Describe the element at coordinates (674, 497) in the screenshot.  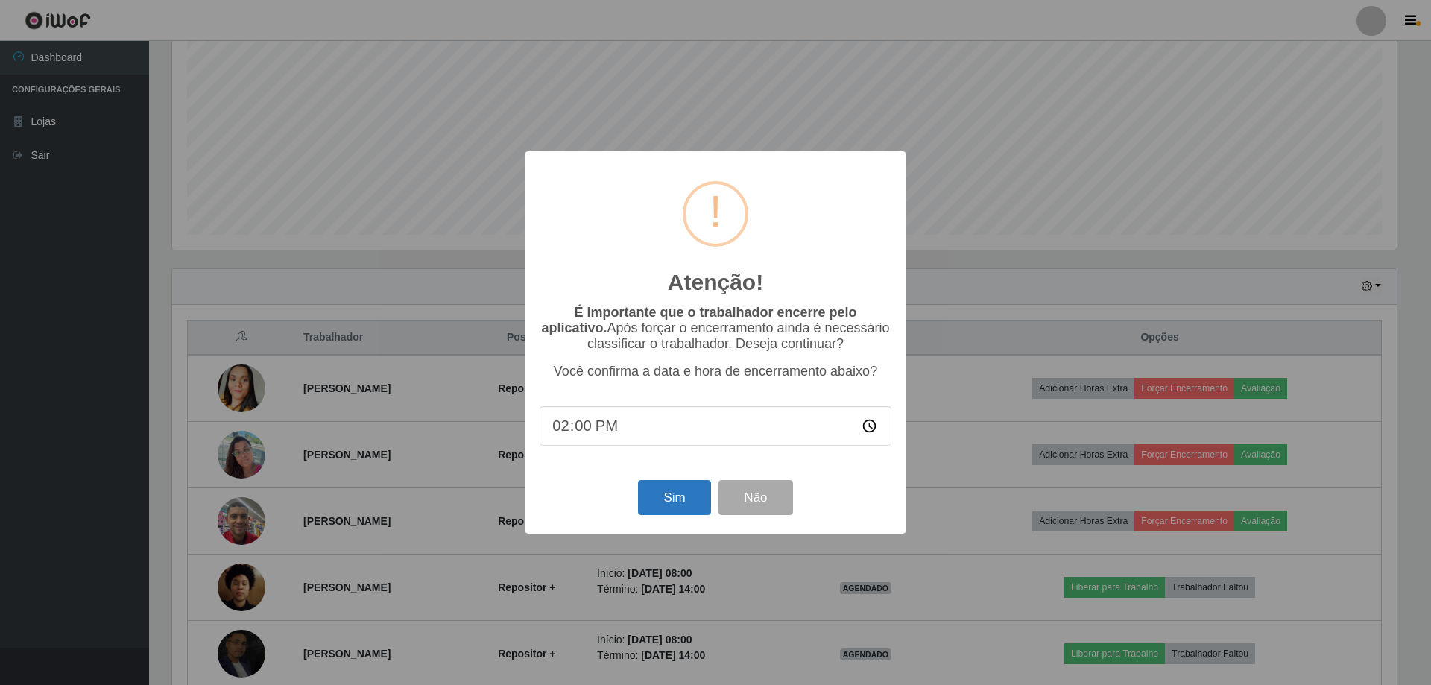
I see `button: Sim` at that location.